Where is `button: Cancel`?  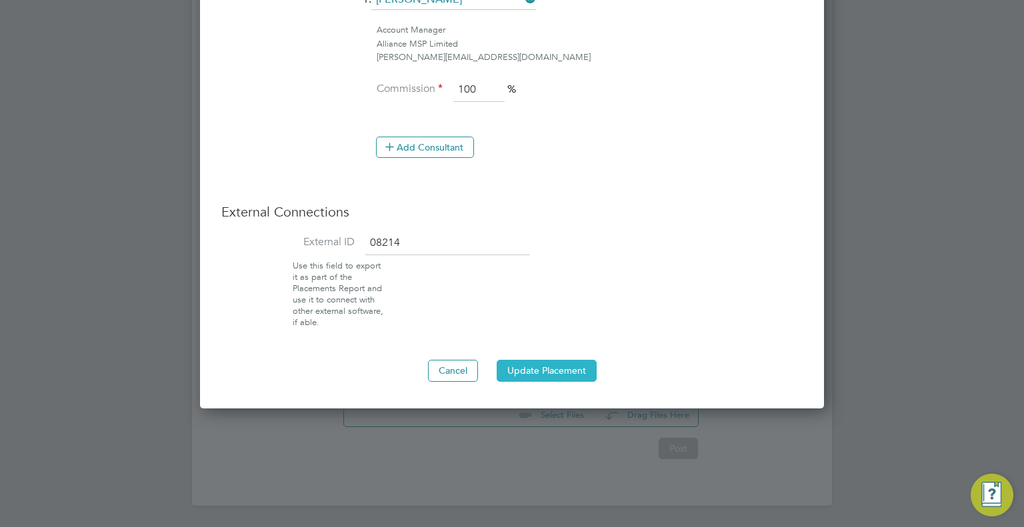
button: Cancel is located at coordinates (453, 371).